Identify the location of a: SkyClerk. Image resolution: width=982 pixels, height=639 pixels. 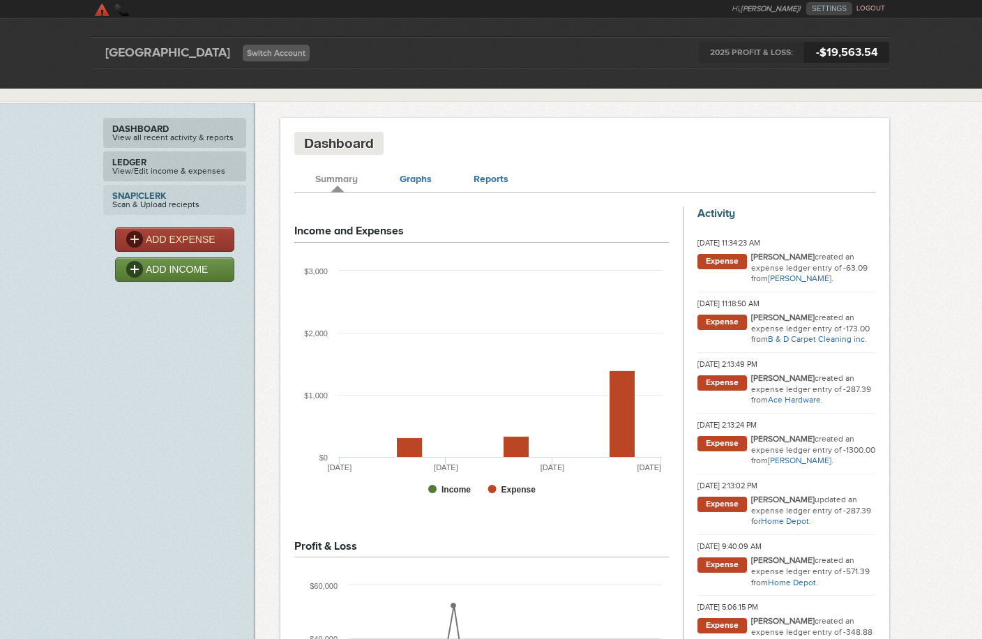
(159, 9).